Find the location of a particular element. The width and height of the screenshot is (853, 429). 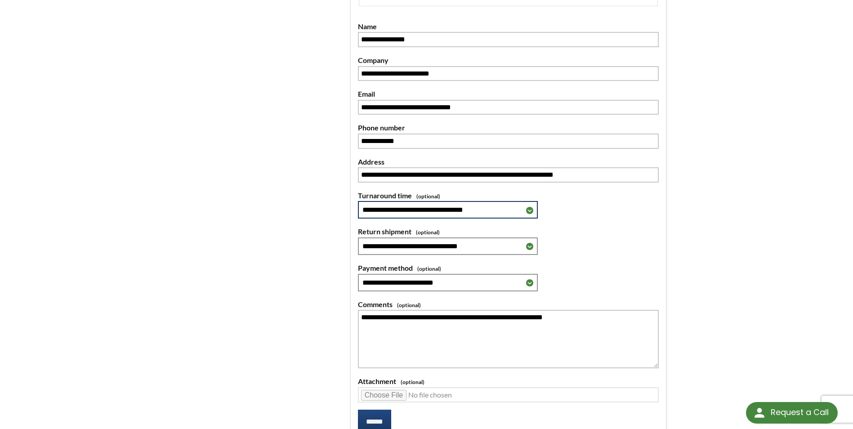

label: Return shipment is located at coordinates (508, 232).